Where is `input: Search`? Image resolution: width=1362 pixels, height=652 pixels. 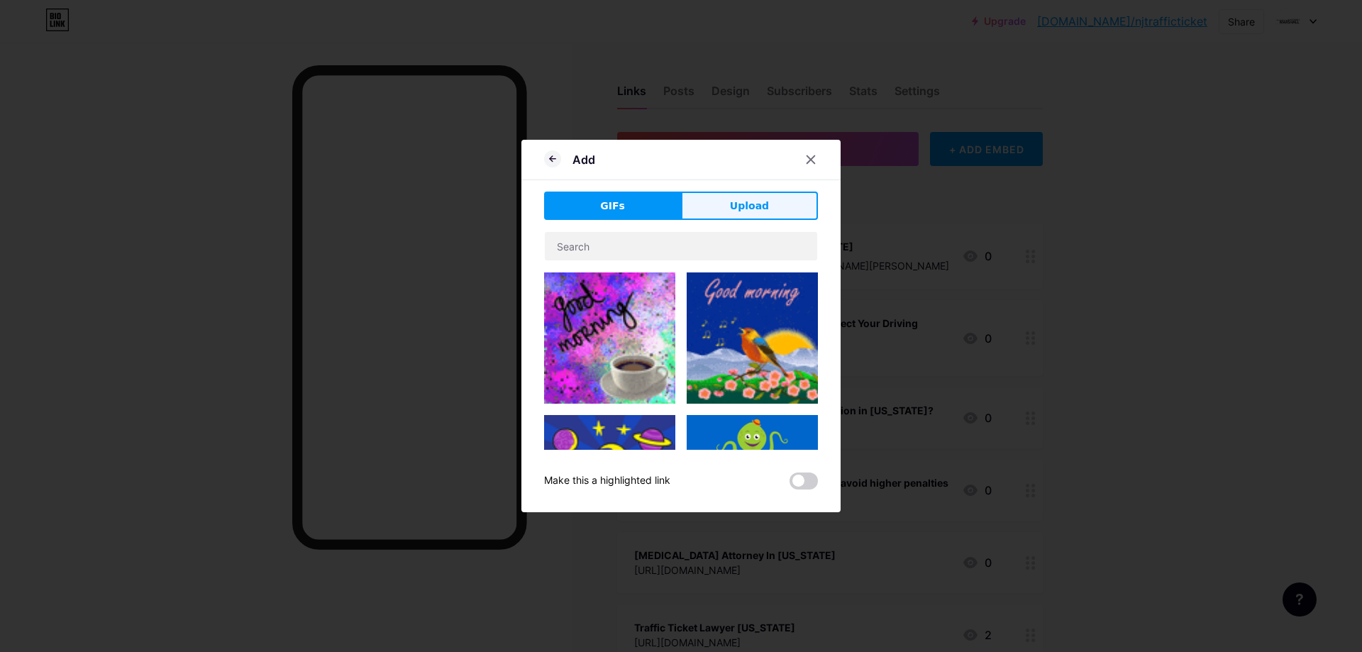 input: Search is located at coordinates (681, 246).